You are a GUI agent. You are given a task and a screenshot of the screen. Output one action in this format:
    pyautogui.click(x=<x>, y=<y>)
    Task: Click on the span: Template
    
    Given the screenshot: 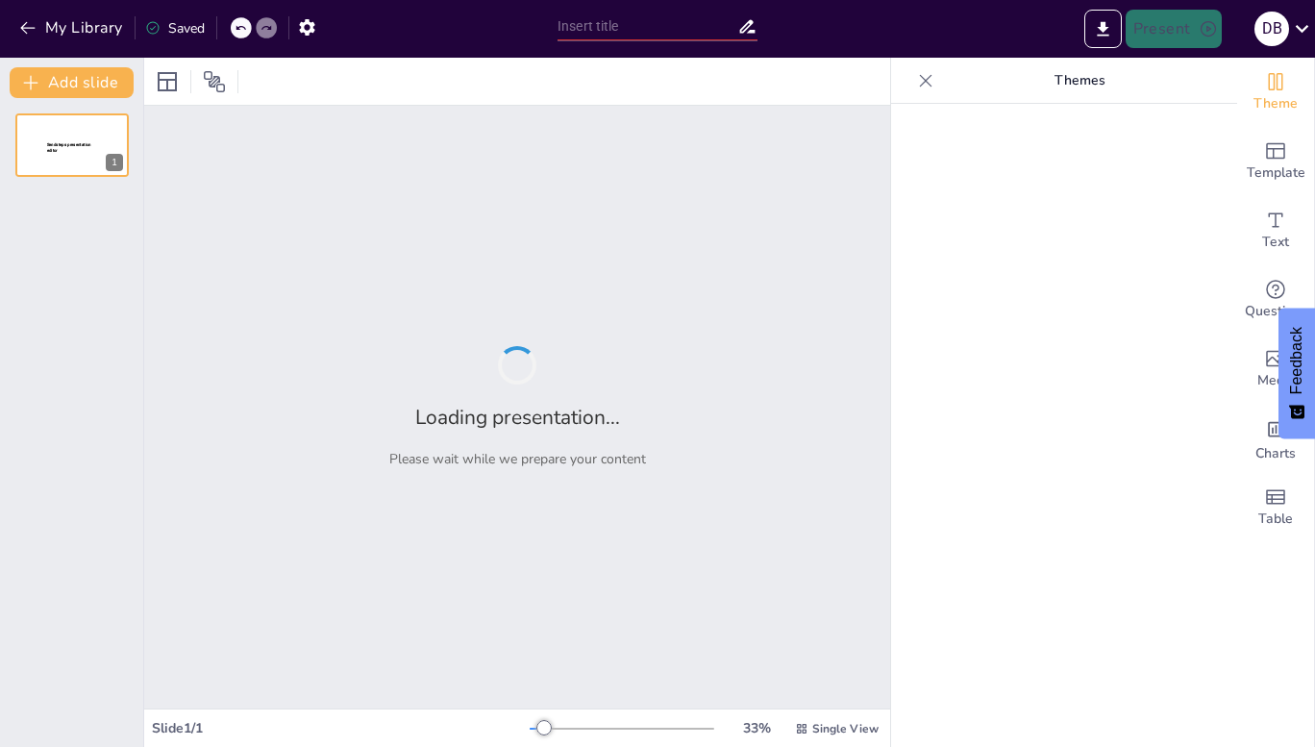 What is the action you would take?
    pyautogui.click(x=1276, y=173)
    